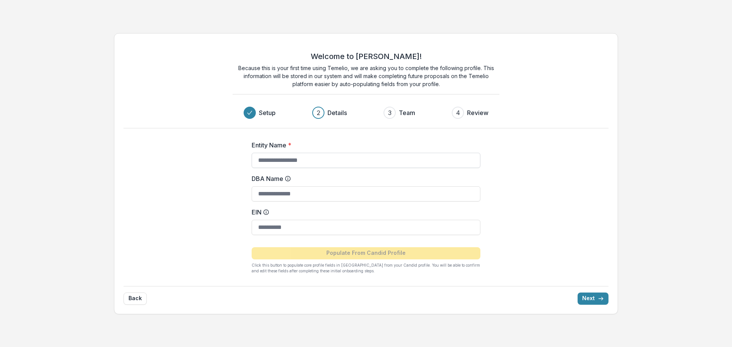 The width and height of the screenshot is (732, 347). I want to click on label: DBA Name, so click(364, 179).